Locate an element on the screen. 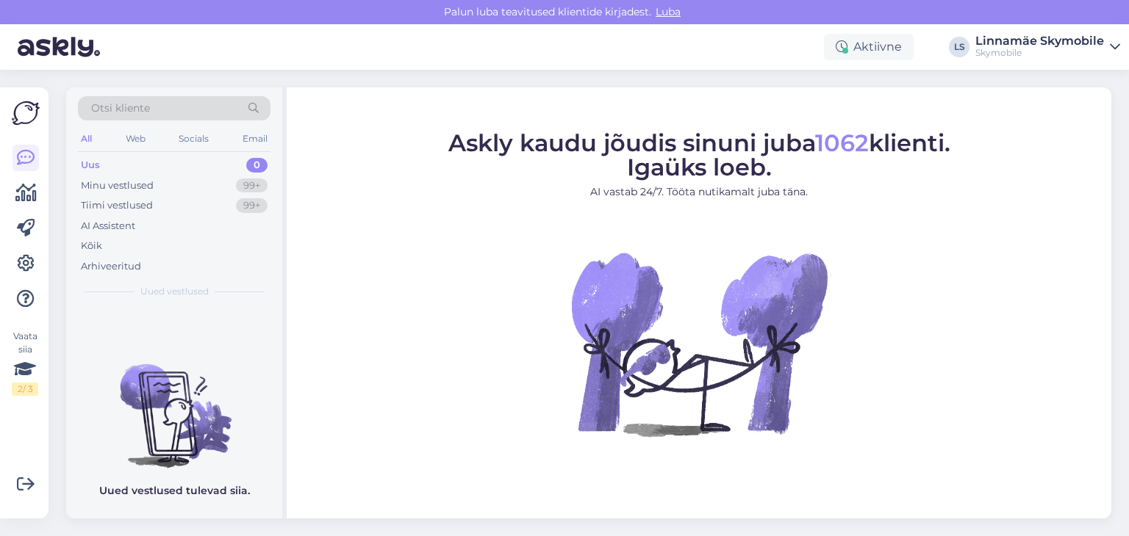 Image resolution: width=1129 pixels, height=536 pixels. div: Minu vestlused is located at coordinates (117, 186).